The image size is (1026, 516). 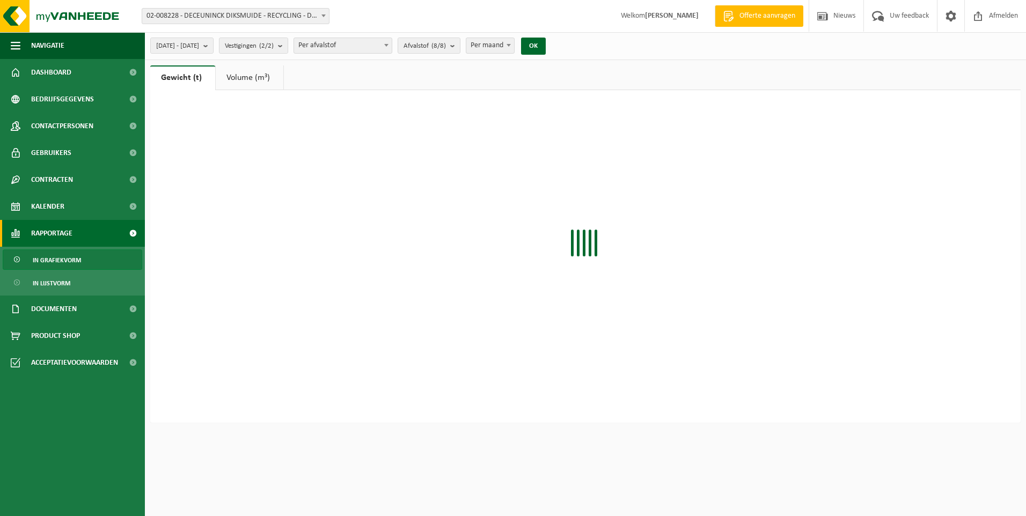 I want to click on span: Dashboard, so click(x=51, y=72).